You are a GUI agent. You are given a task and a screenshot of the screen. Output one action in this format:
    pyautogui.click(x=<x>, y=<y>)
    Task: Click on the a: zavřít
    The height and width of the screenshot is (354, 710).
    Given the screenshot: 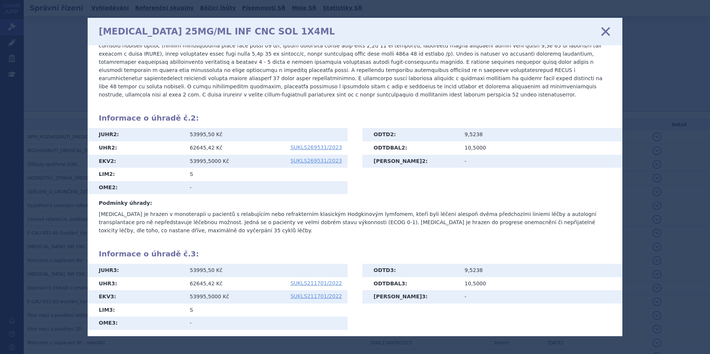 What is the action you would take?
    pyautogui.click(x=606, y=32)
    